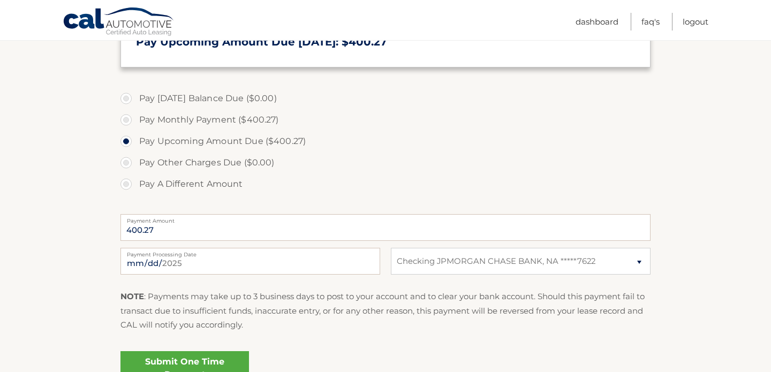 The height and width of the screenshot is (372, 771). What do you see at coordinates (386, 141) in the screenshot?
I see `label: Pay Upcoming Amount Due ($400.27)` at bounding box center [386, 141].